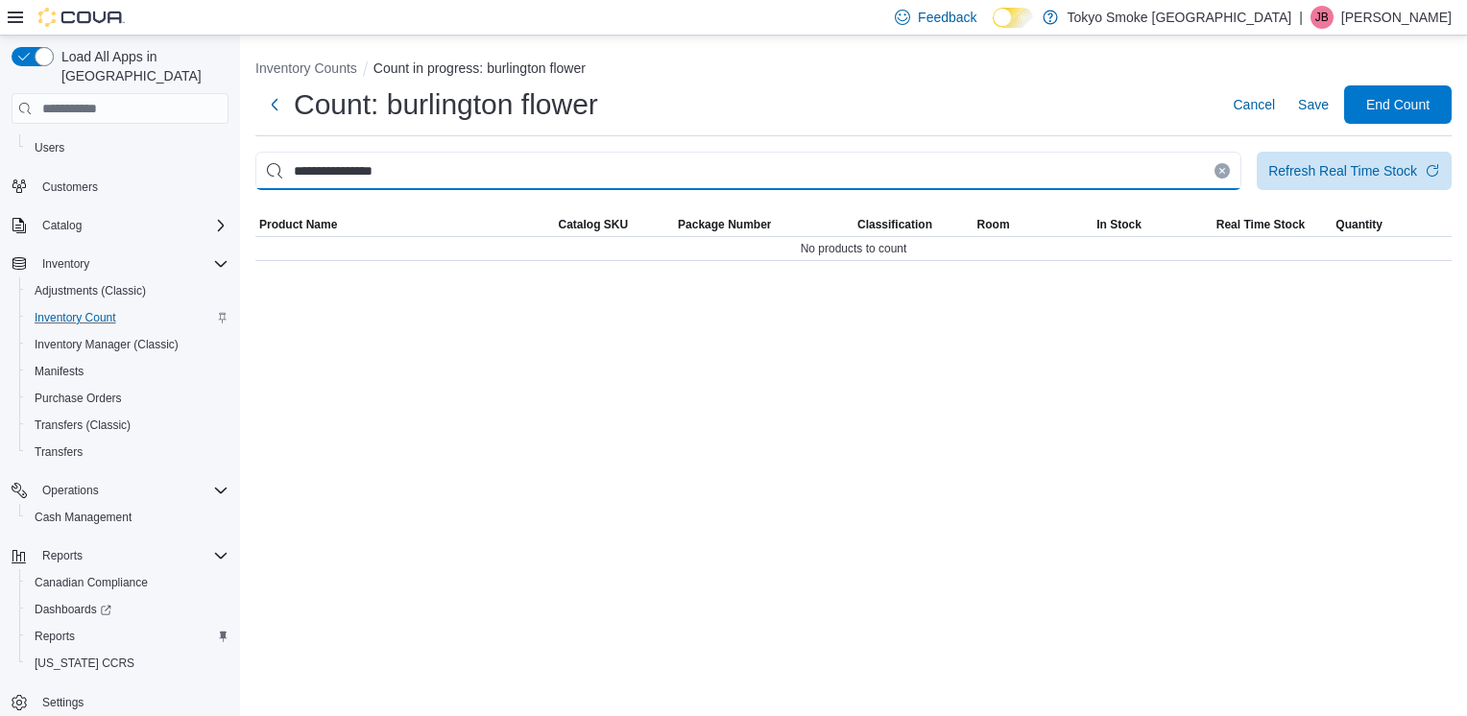 This screenshot has width=1467, height=716. I want to click on span: No products to count, so click(853, 249).